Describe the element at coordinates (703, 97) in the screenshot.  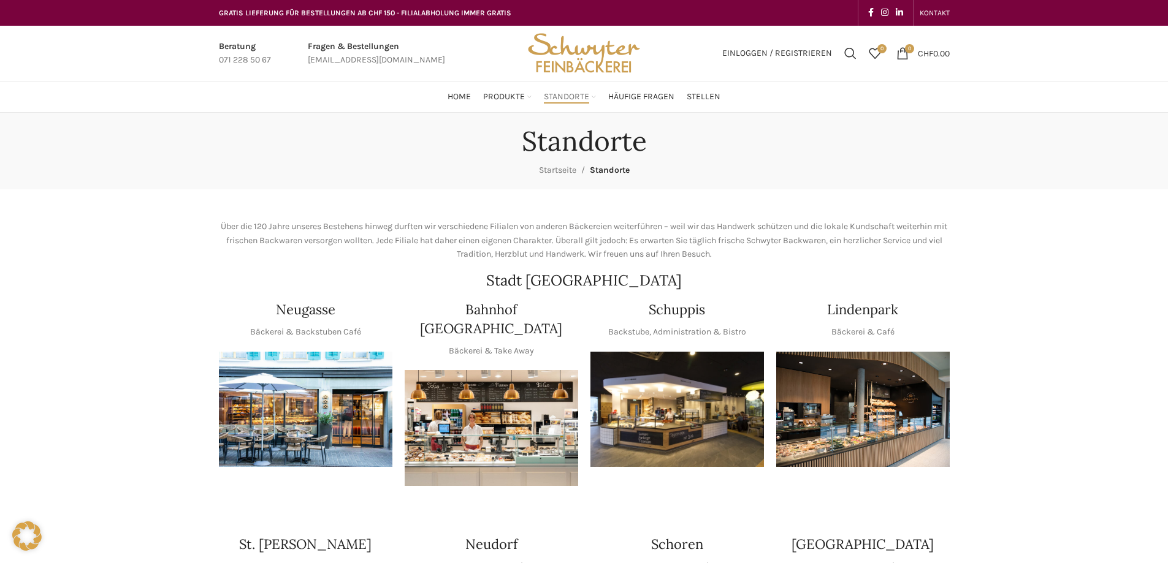
I see `a: Stellen` at that location.